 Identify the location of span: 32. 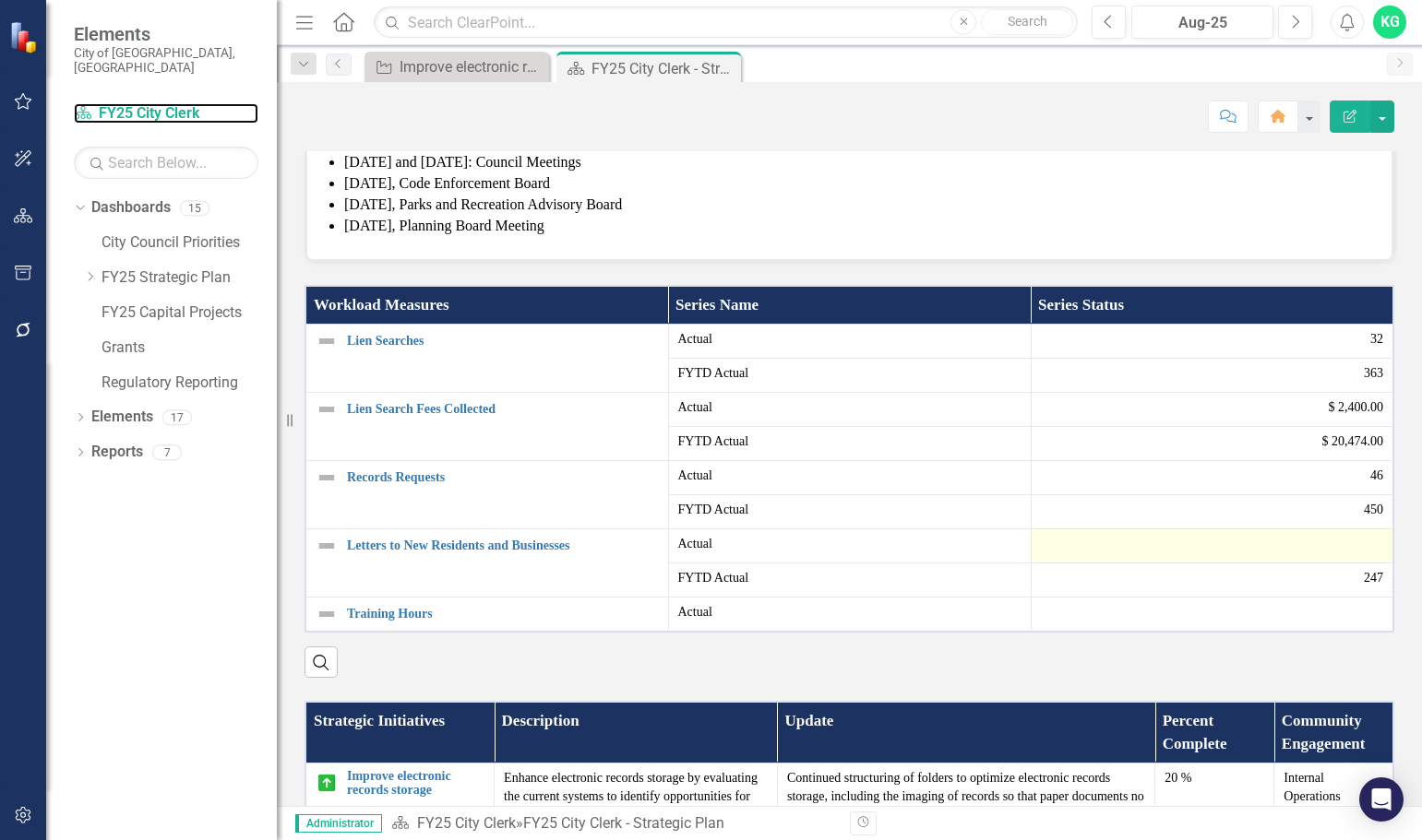
(1377, 339).